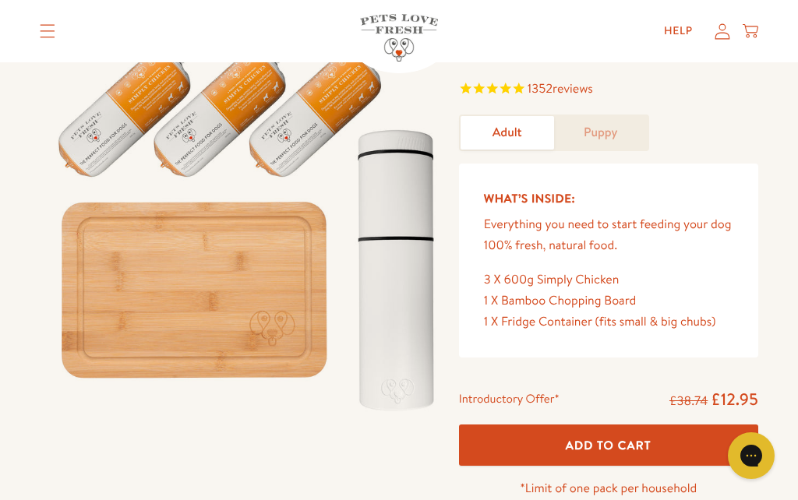  What do you see at coordinates (399, 37) in the screenshot?
I see `img: Pets Love Fresh` at bounding box center [399, 37].